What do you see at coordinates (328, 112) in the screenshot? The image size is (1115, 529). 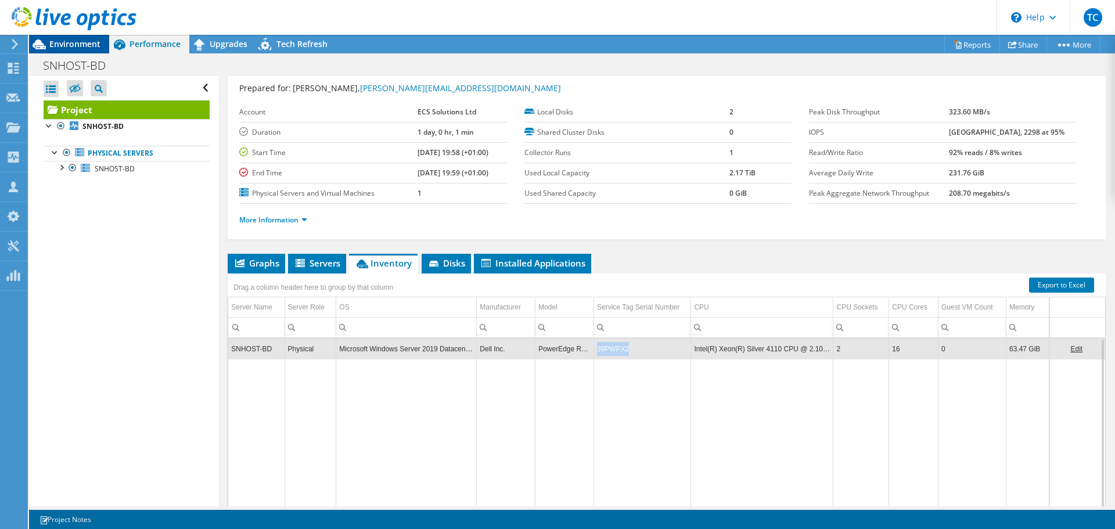 I see `label: Account` at bounding box center [328, 112].